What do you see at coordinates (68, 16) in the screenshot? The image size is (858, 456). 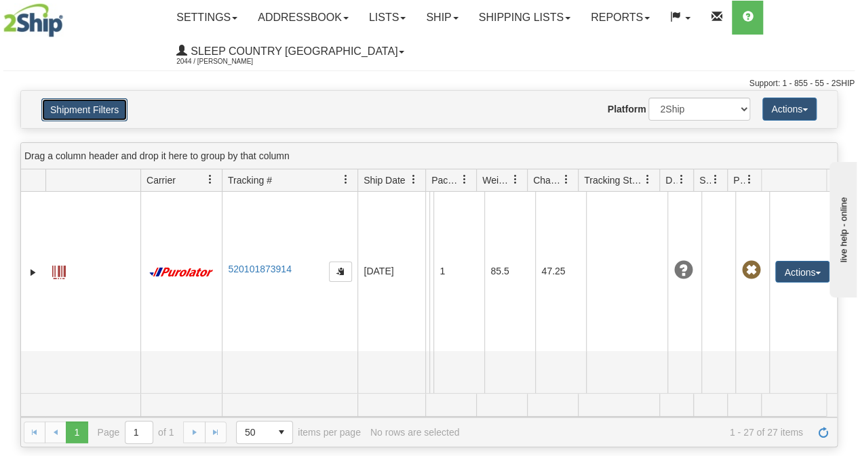 I see `div: live help - online` at bounding box center [68, 16].